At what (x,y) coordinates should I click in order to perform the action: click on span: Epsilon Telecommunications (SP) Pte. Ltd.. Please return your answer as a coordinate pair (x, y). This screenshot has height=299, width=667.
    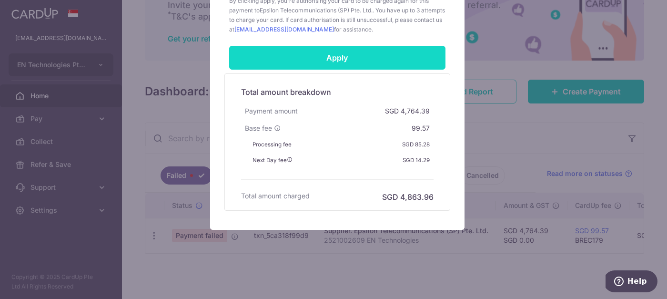
    Looking at the image, I should click on (316, 10).